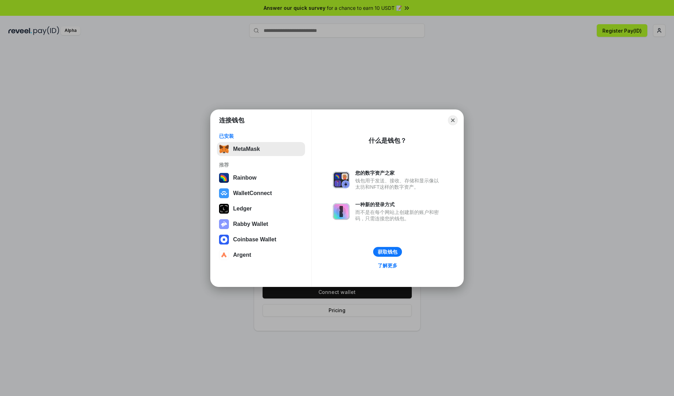 The width and height of the screenshot is (674, 396). Describe the element at coordinates (252, 193) in the screenshot. I see `div: WalletConnect` at that location.